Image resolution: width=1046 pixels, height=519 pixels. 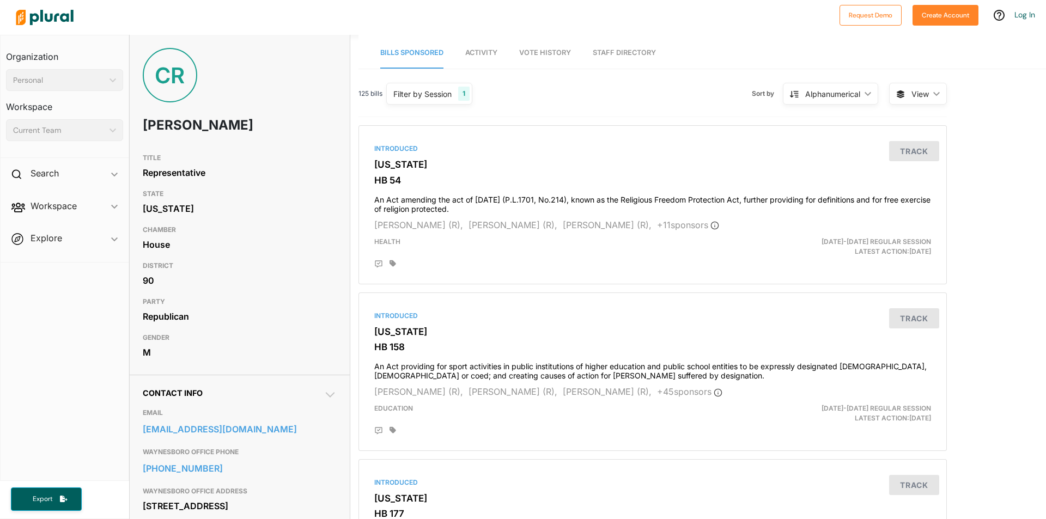 What do you see at coordinates (481, 52) in the screenshot?
I see `span: Activity` at bounding box center [481, 52].